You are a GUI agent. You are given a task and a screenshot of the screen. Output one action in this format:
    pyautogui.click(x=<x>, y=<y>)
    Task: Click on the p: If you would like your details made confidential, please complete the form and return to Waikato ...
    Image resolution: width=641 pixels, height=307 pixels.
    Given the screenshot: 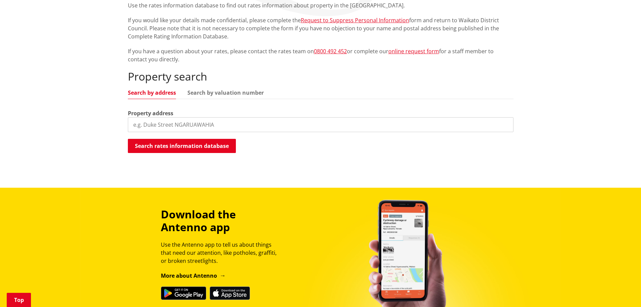 What is the action you would take?
    pyautogui.click(x=321, y=28)
    